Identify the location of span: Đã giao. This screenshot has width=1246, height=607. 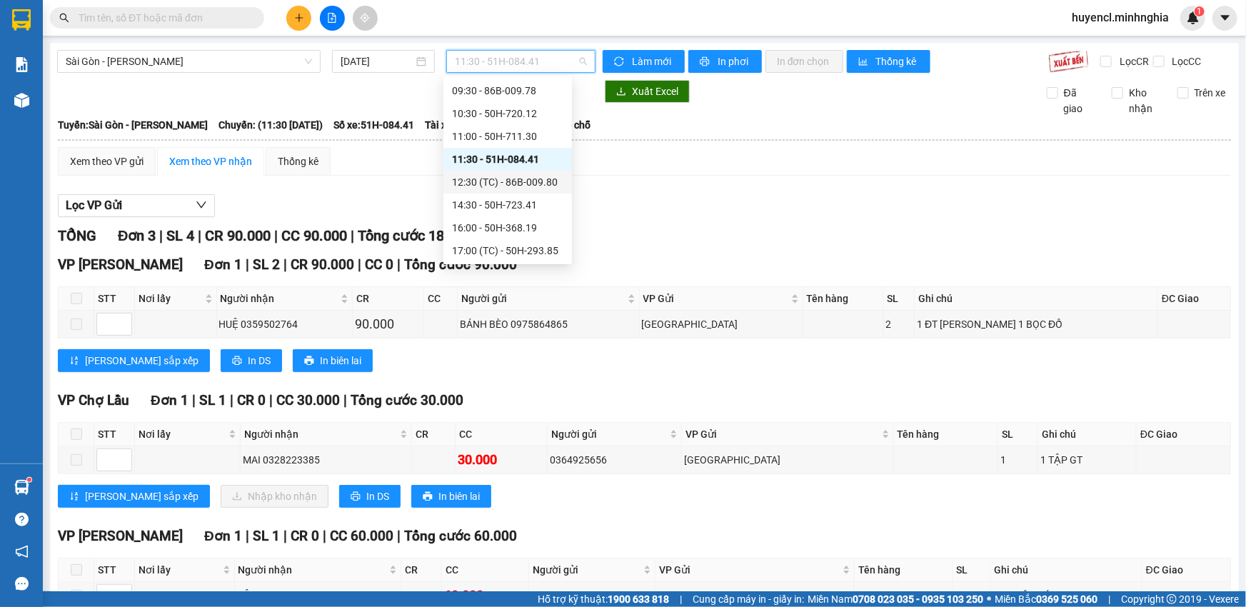
(1079, 101).